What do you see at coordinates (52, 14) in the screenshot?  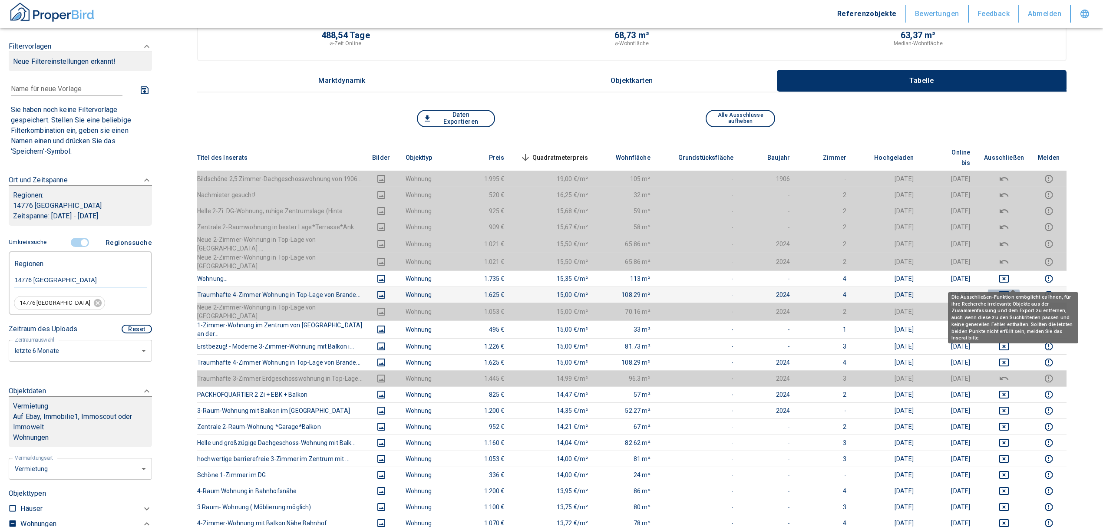 I see `button: ProperBird Logo and Home Button` at bounding box center [52, 14].